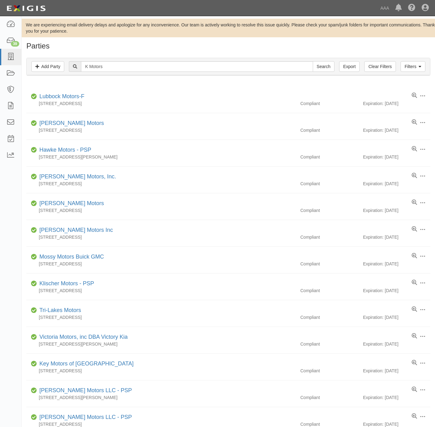  Describe the element at coordinates (412, 8) in the screenshot. I see `i: Help Center - Complianz` at that location.